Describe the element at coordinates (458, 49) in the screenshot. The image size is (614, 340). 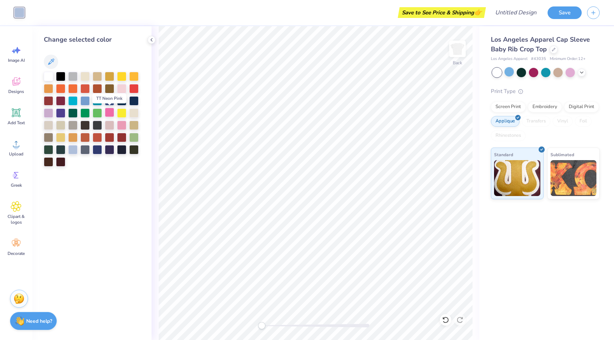
I see `img: Back` at that location.